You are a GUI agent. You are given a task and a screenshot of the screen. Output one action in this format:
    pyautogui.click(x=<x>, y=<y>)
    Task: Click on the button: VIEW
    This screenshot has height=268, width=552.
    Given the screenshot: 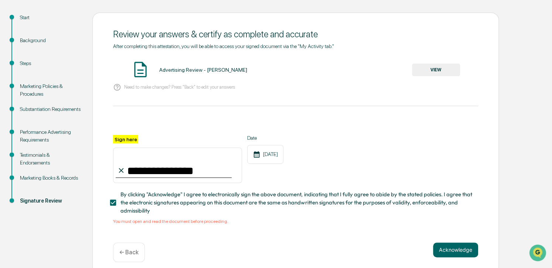 What is the action you would take?
    pyautogui.click(x=436, y=70)
    